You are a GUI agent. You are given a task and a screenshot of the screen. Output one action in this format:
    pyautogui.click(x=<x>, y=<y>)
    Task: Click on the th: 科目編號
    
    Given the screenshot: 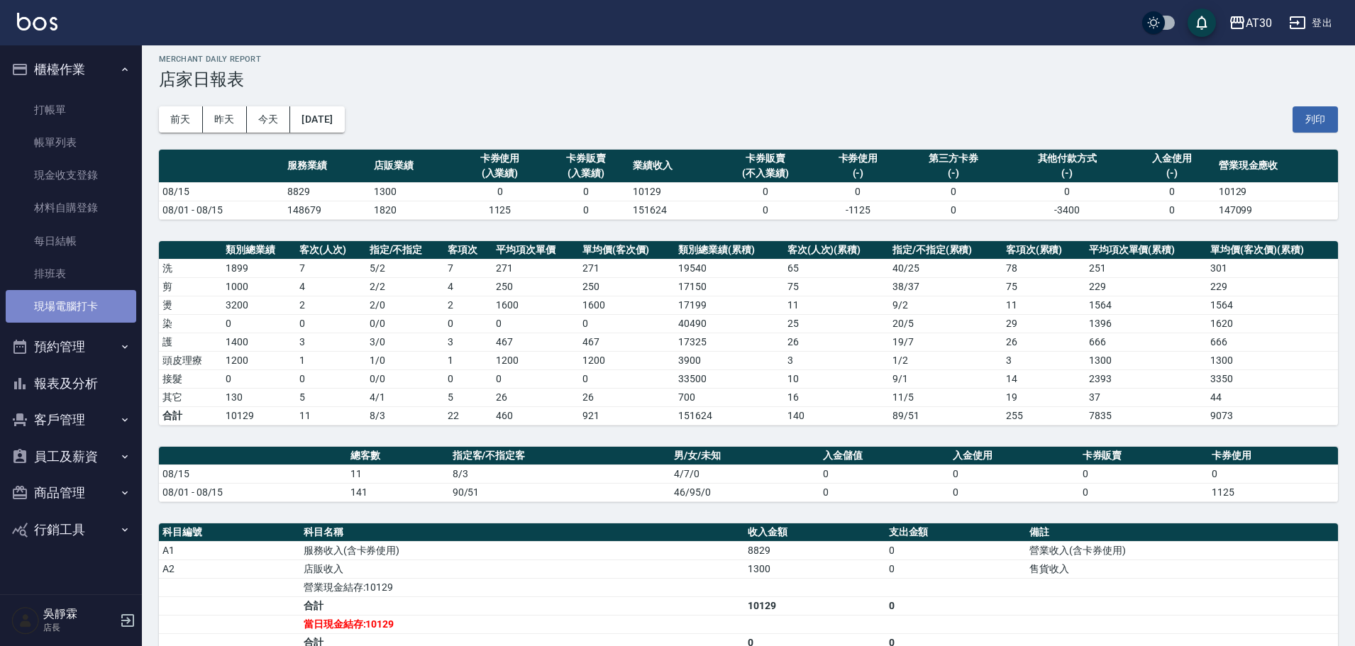 What is the action you would take?
    pyautogui.click(x=229, y=533)
    